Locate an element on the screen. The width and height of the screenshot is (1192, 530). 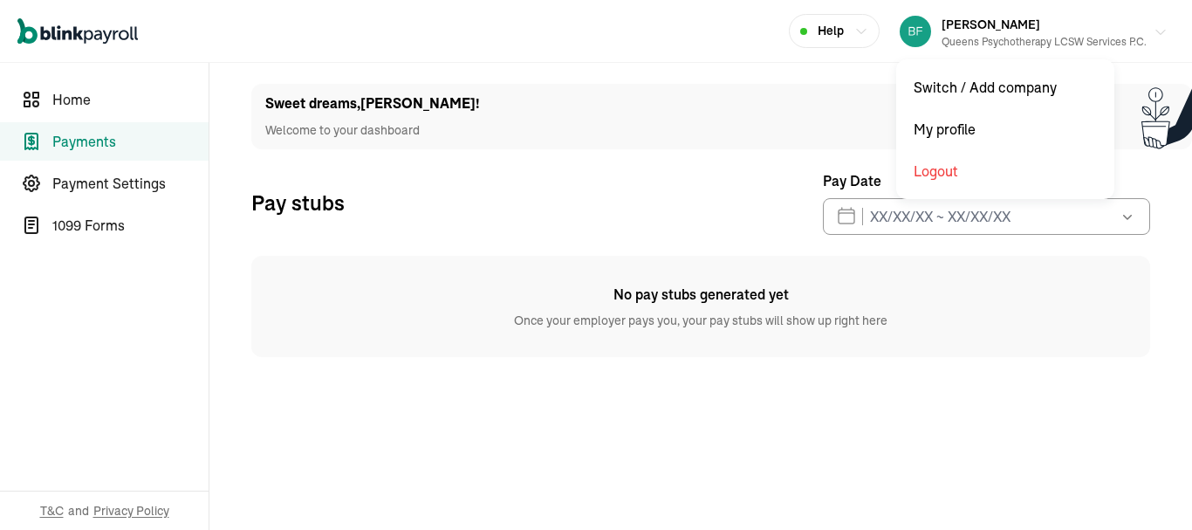
nav: Global is located at coordinates (78, 31).